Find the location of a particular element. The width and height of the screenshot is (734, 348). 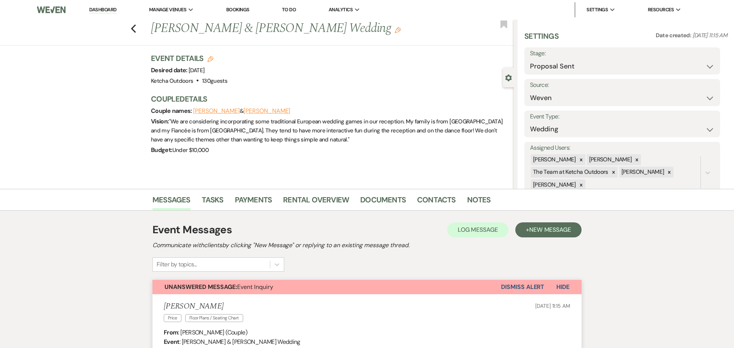

span: Price is located at coordinates (172, 318).